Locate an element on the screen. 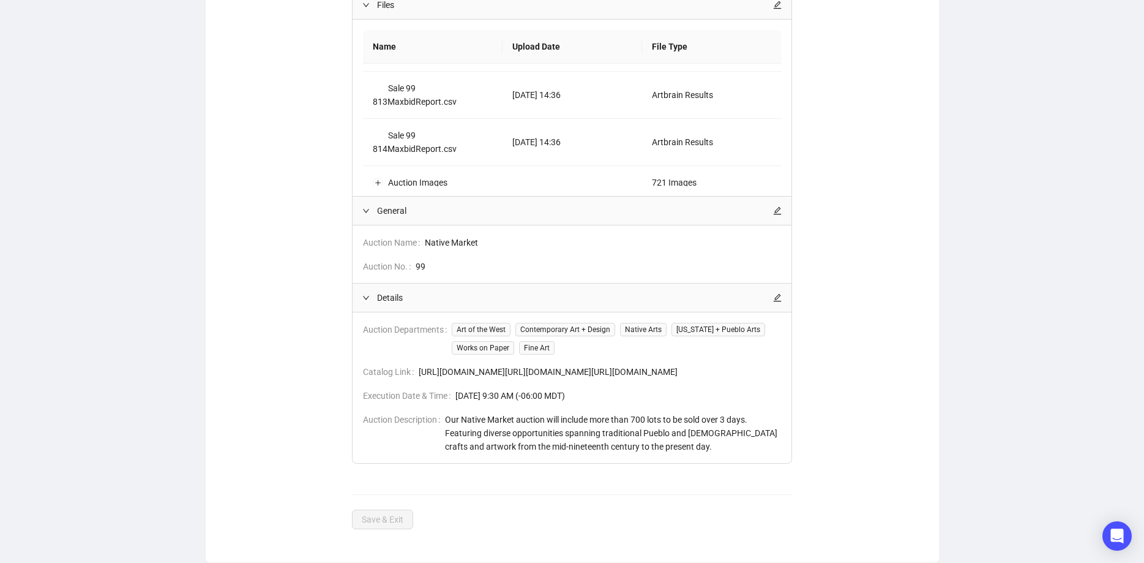 The height and width of the screenshot is (563, 1144). th: Name is located at coordinates (433, 47).